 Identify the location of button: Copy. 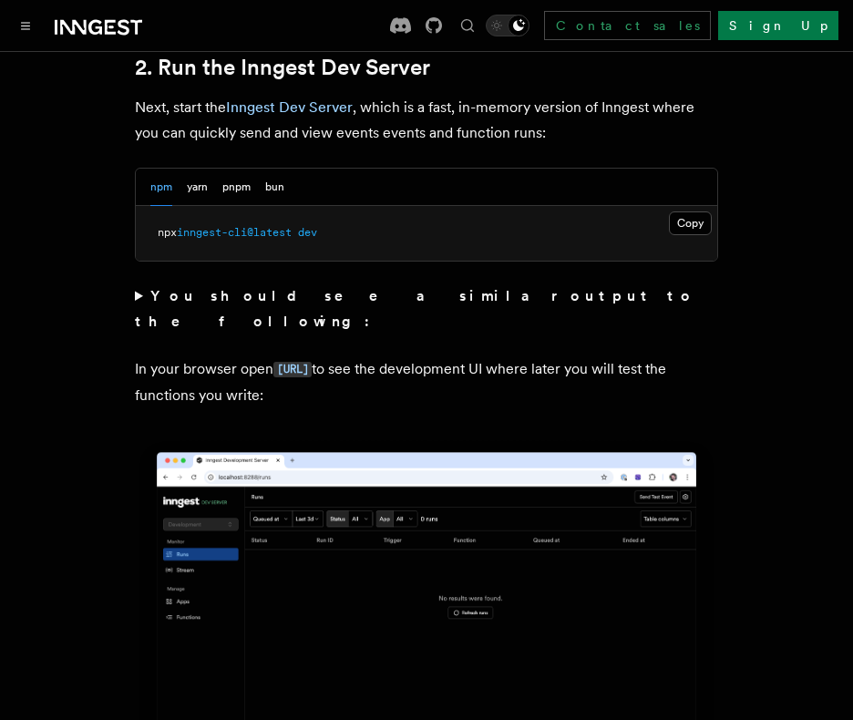
(690, 223).